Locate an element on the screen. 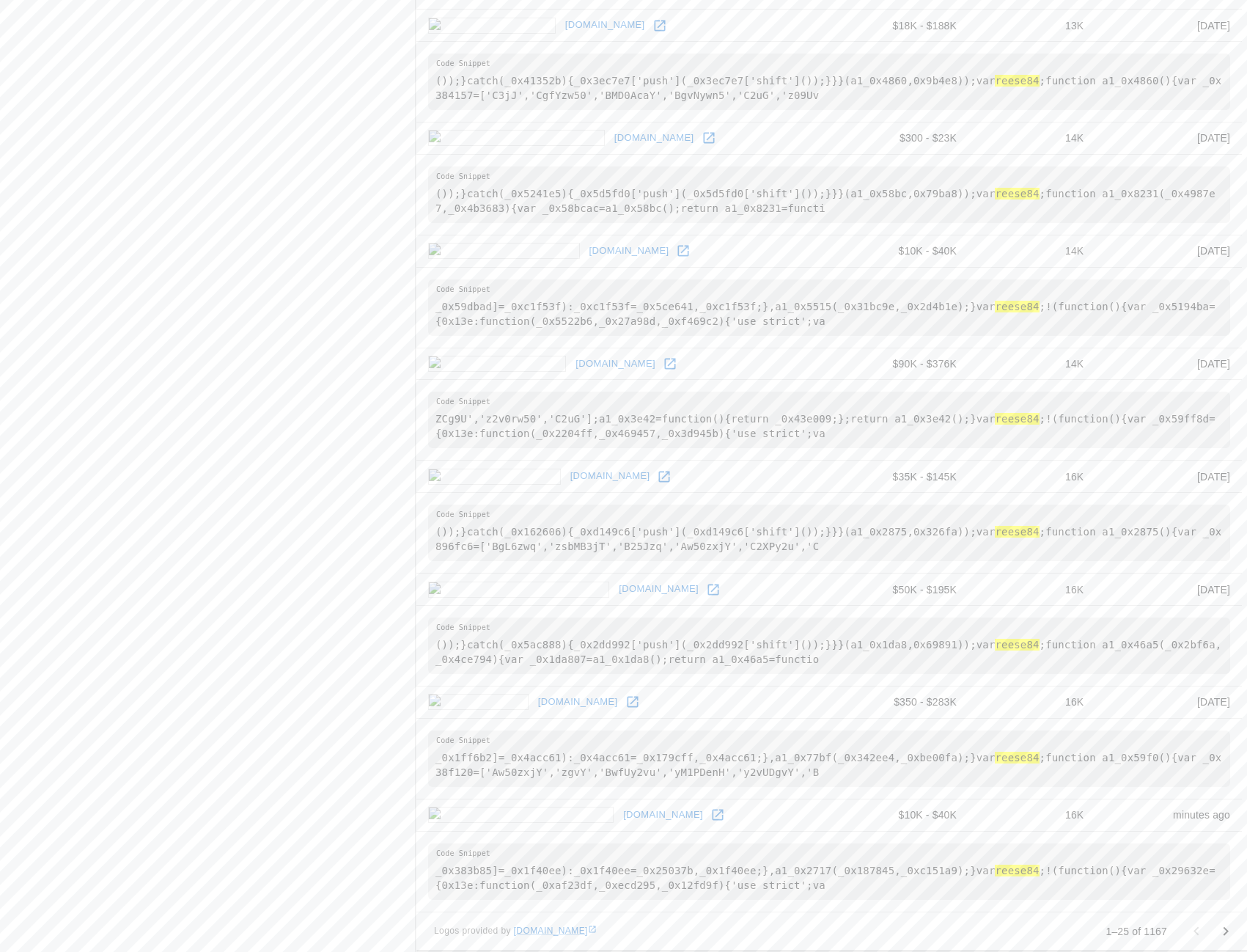 Image resolution: width=1247 pixels, height=952 pixels. pre: ());}catch(_0x5ac888){_0x2dd992['push'](_0x2dd992['shift']());}}}(a1_0x1da8,0x69891));var ;functi... is located at coordinates (829, 645).